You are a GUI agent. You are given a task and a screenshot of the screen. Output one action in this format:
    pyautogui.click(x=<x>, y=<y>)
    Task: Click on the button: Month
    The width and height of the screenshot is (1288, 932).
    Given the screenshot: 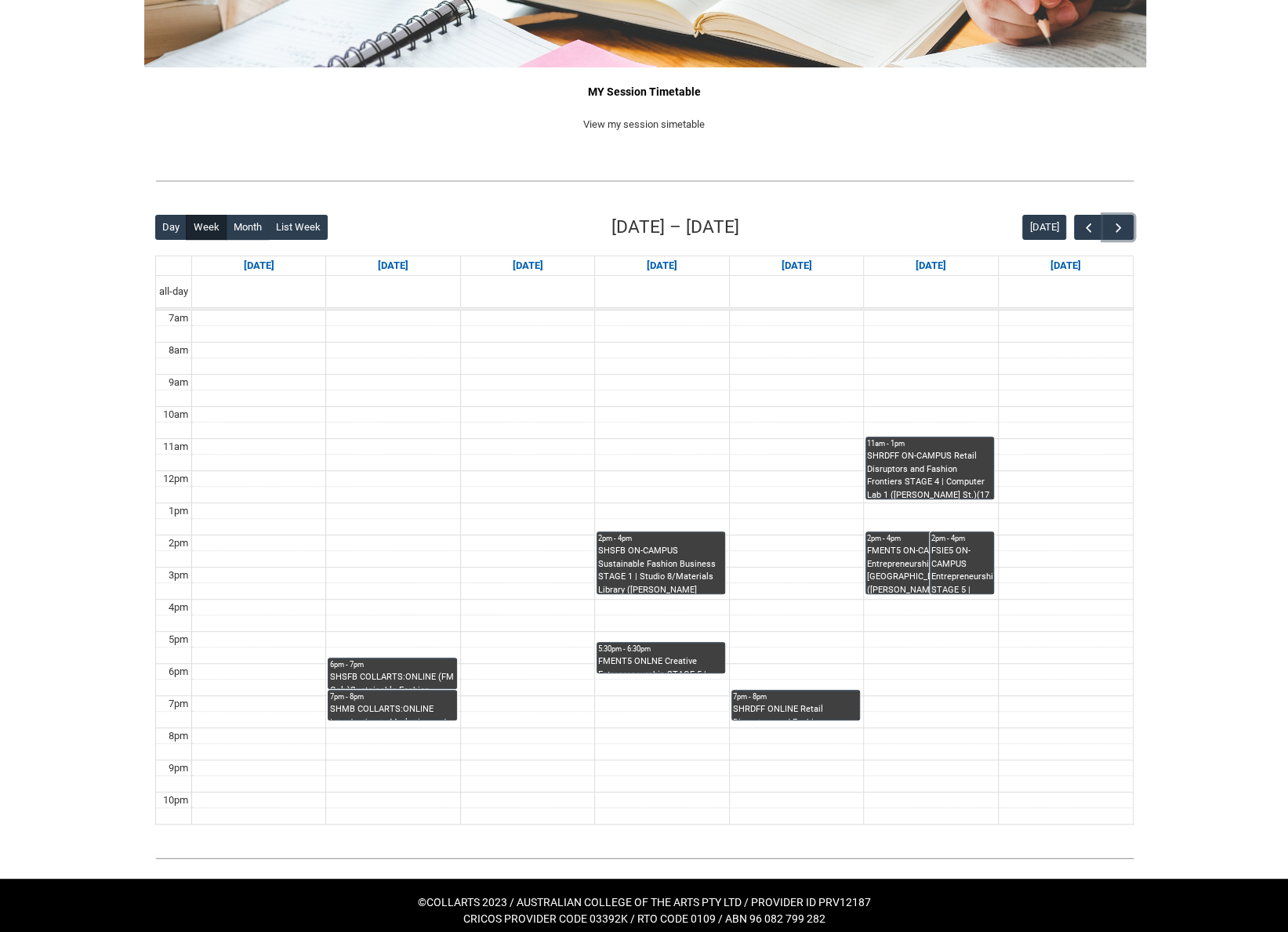 What is the action you would take?
    pyautogui.click(x=247, y=227)
    